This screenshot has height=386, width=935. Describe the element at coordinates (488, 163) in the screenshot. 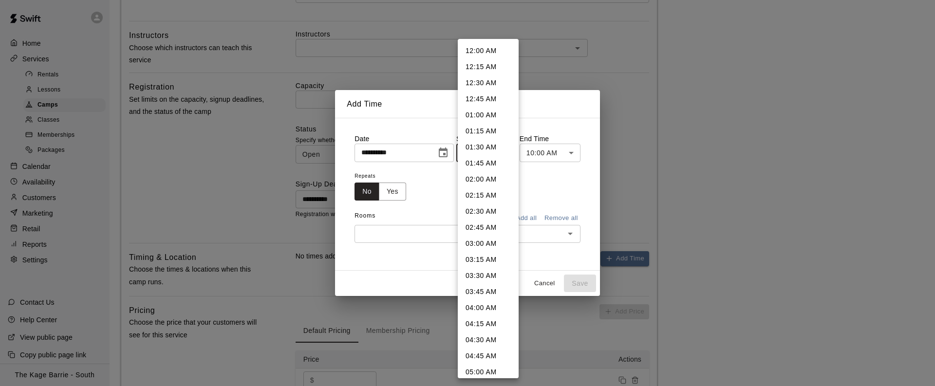

I see `li: 01:45 AM` at that location.